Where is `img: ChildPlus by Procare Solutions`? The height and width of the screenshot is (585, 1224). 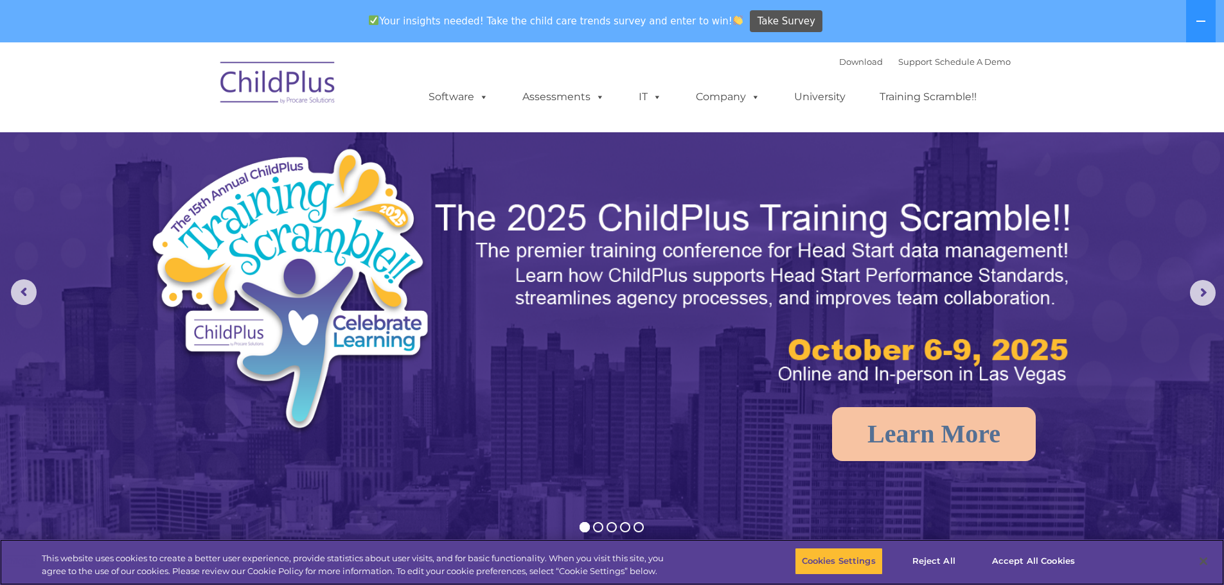
img: ChildPlus by Procare Solutions is located at coordinates (278, 85).